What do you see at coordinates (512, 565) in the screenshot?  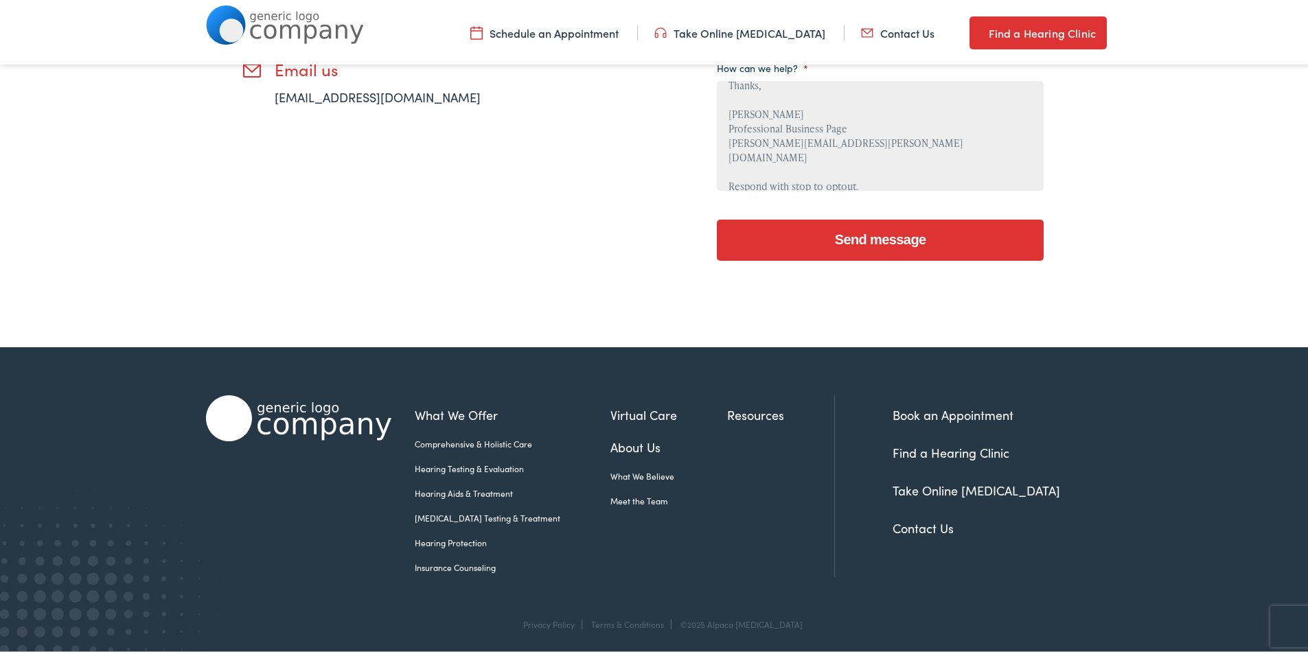 I see `a: Insurance Counseling` at bounding box center [512, 565].